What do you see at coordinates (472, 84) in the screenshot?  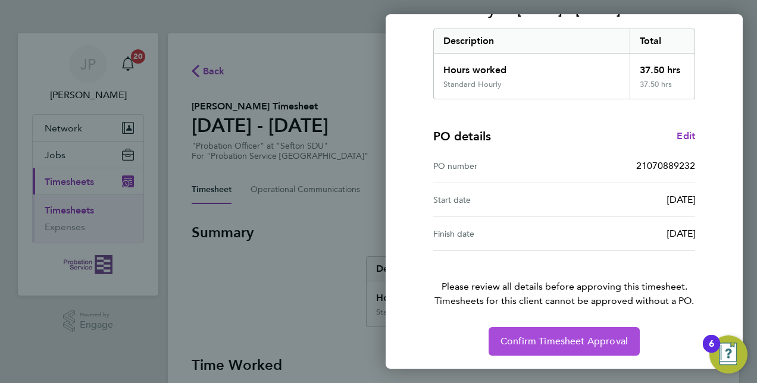 I see `div: Standard Hourly` at bounding box center [472, 84].